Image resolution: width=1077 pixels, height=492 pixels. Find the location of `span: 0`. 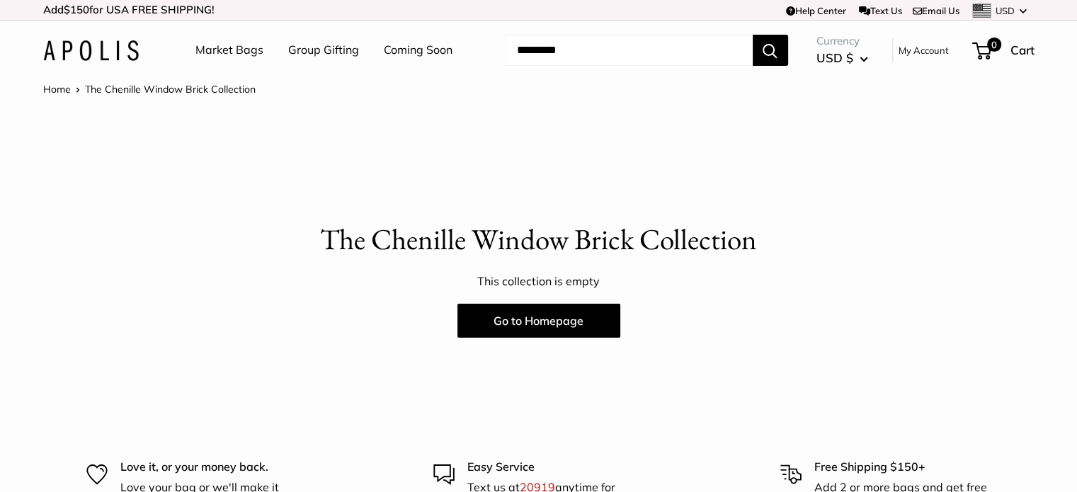

span: 0 is located at coordinates (994, 45).